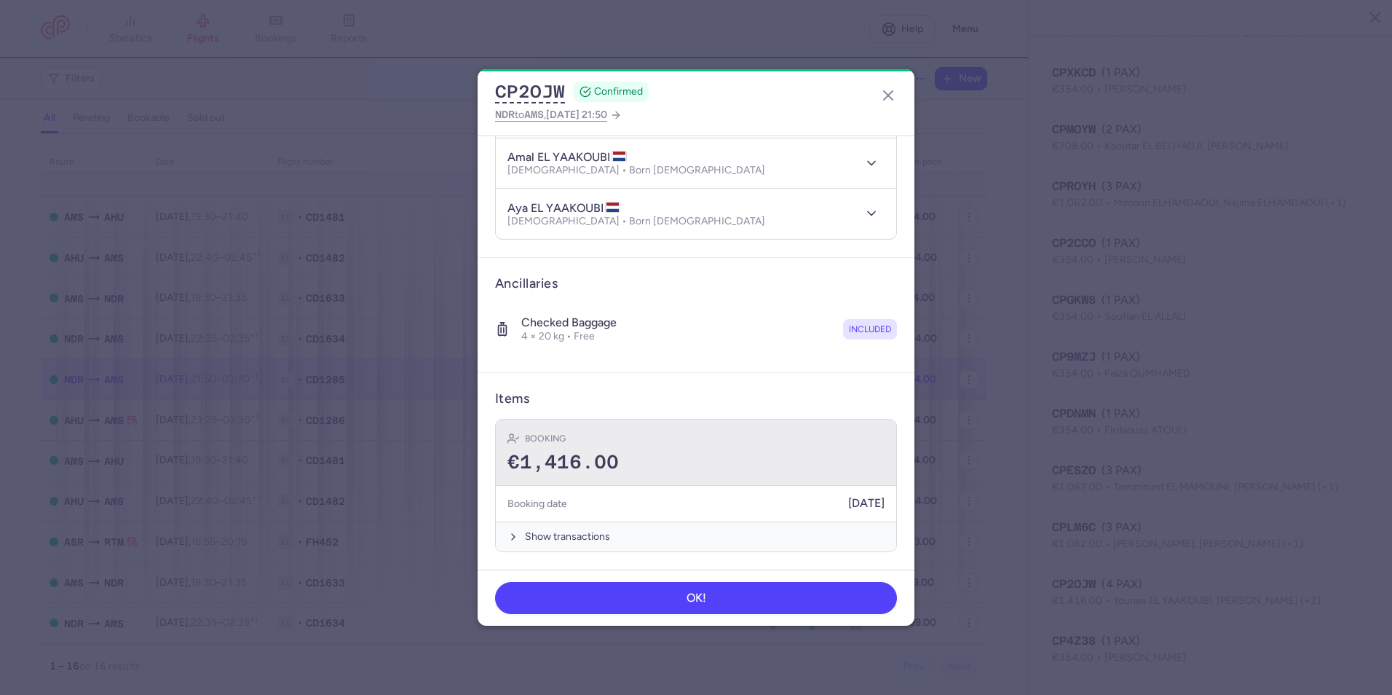 The width and height of the screenshot is (1392, 695). What do you see at coordinates (696, 452) in the screenshot?
I see `div: Booking€1,416.00` at bounding box center [696, 452].